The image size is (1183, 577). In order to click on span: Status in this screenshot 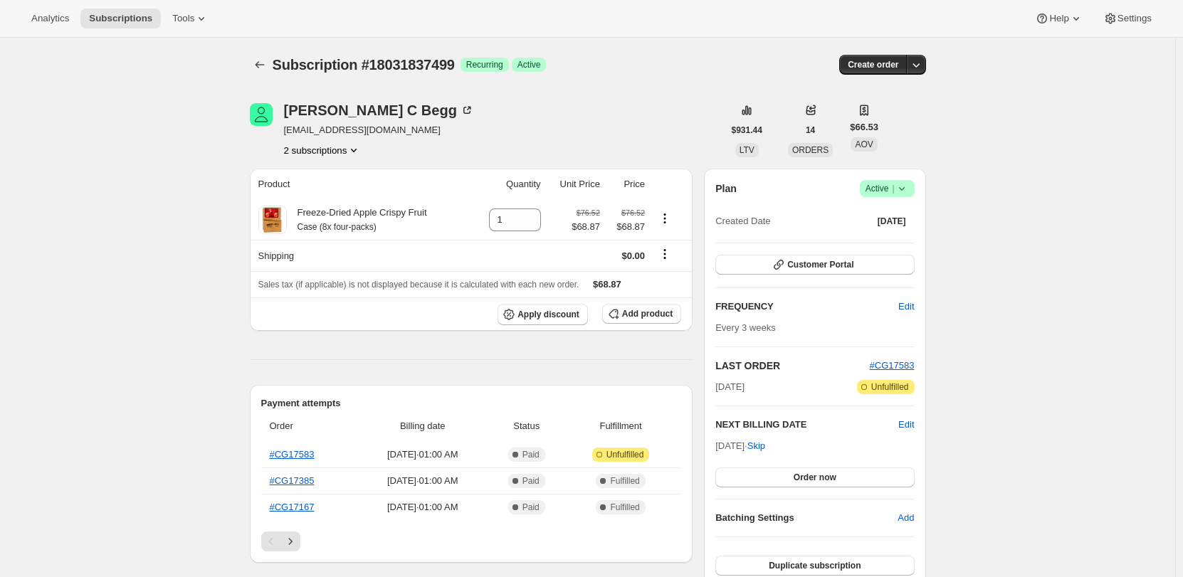, I will do `click(526, 426)`.